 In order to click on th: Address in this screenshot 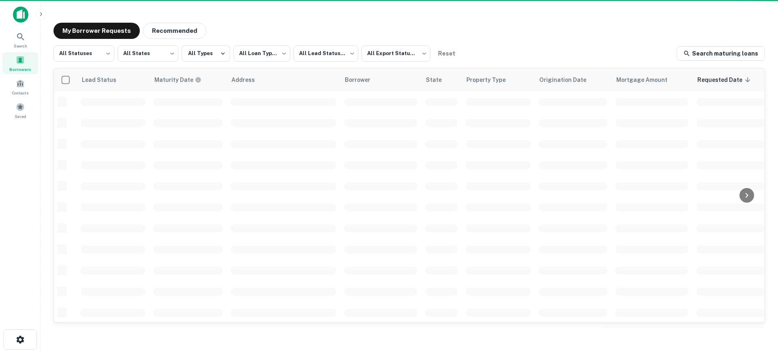, I will do `click(283, 80)`.